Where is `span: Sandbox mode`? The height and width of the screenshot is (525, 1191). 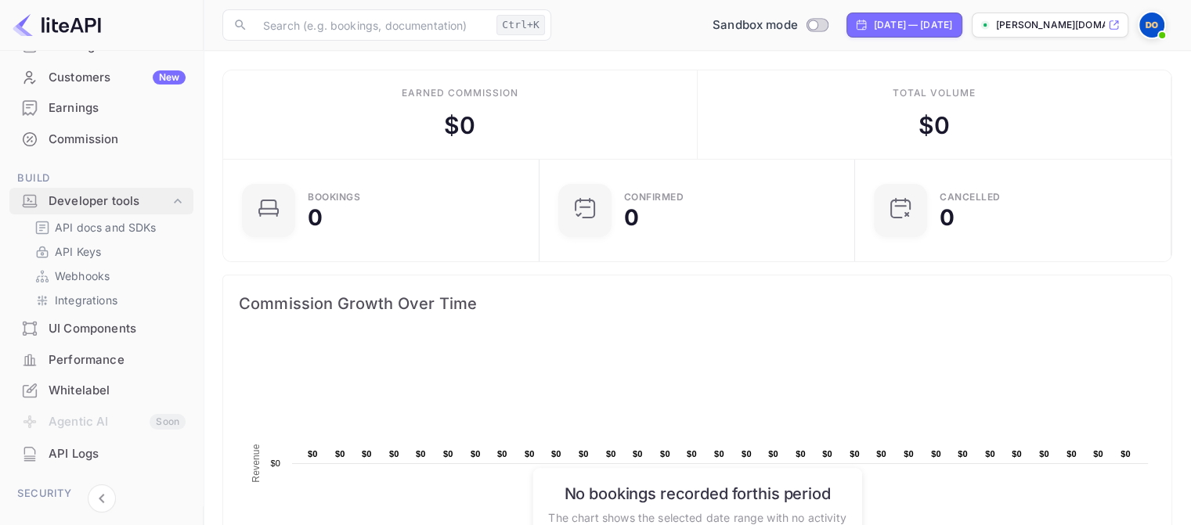
span: Sandbox mode is located at coordinates (755, 25).